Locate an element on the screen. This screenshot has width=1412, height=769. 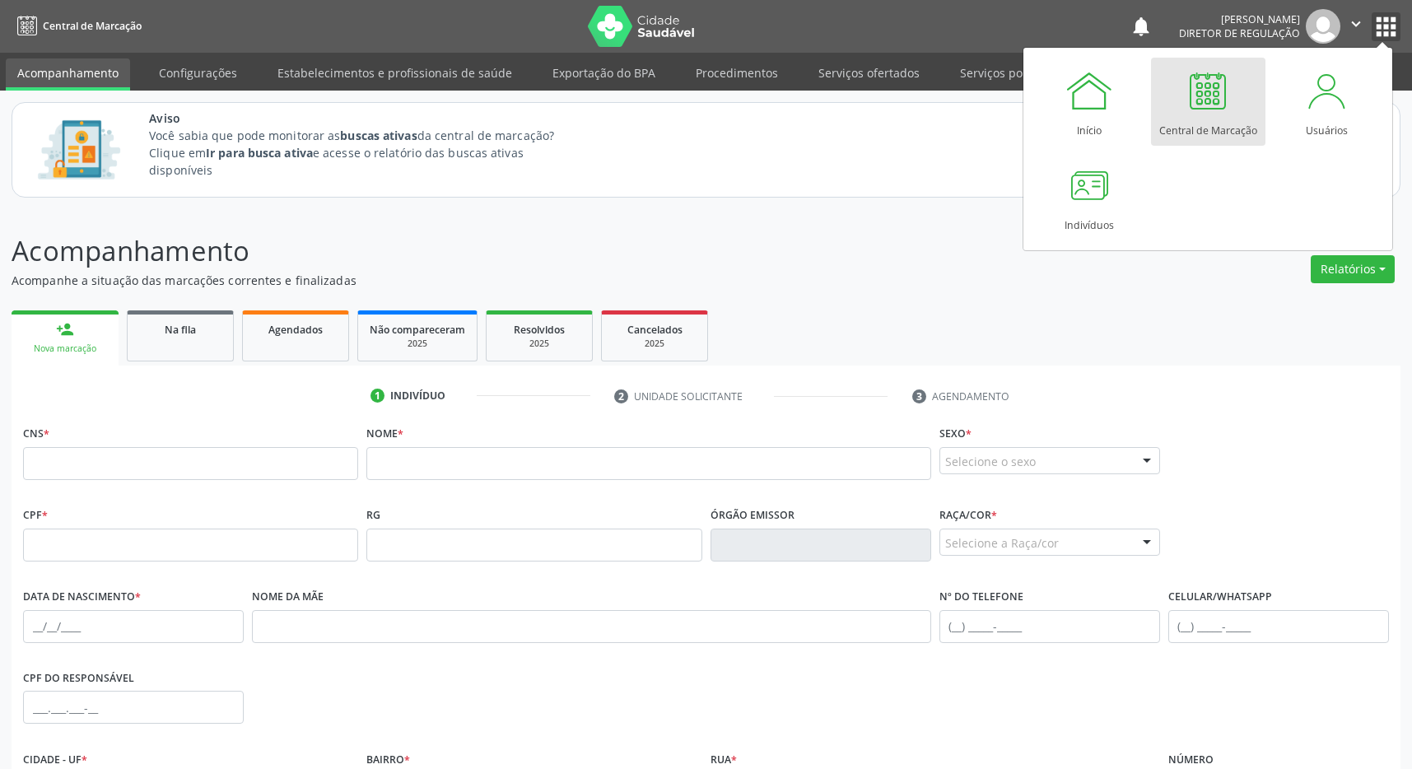
a: Usuários is located at coordinates (1327, 101).